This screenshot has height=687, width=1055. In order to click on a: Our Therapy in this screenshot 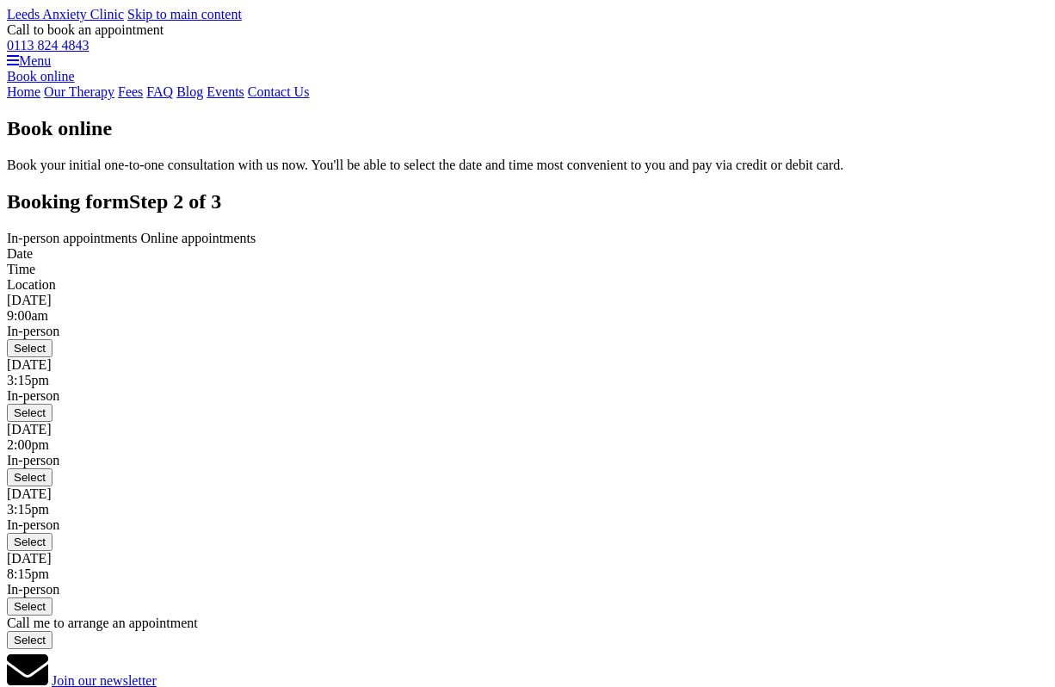, I will do `click(79, 91)`.